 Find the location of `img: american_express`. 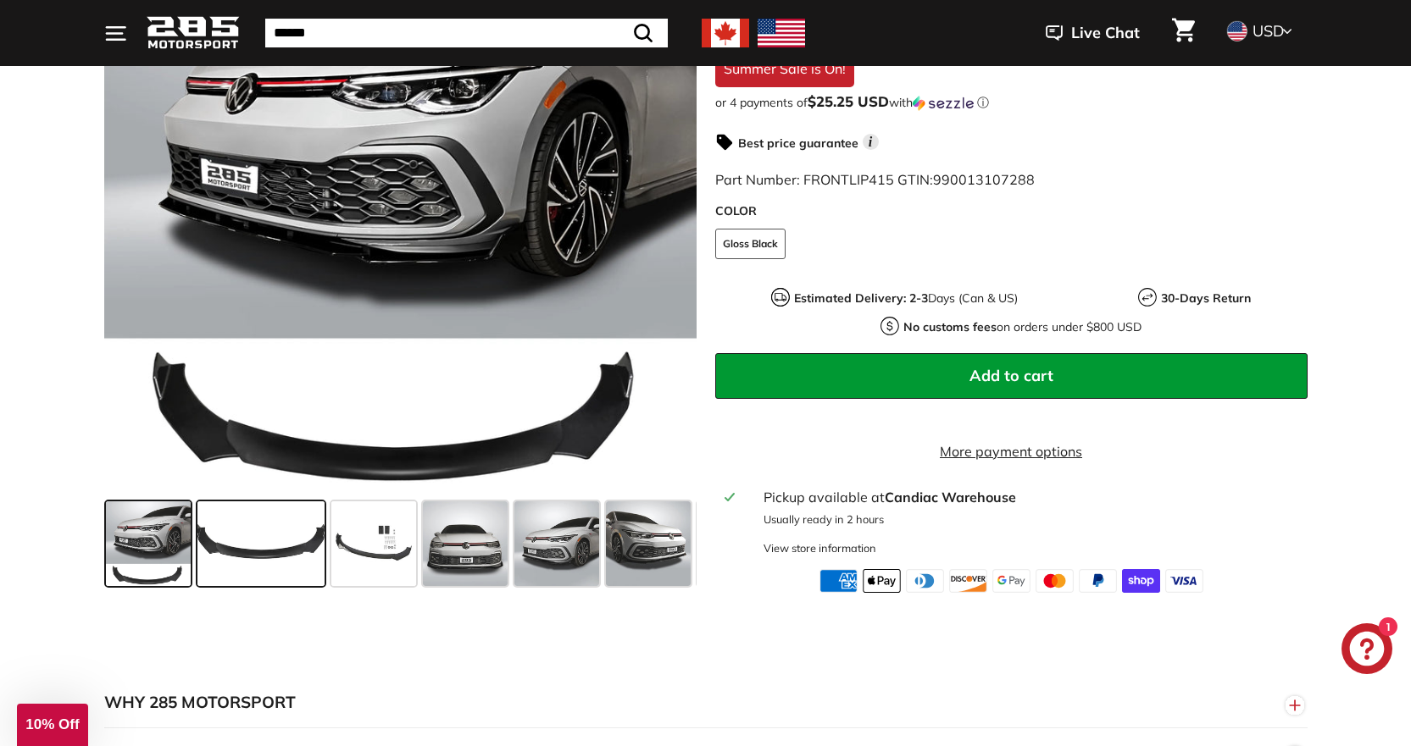

img: american_express is located at coordinates (838, 581).